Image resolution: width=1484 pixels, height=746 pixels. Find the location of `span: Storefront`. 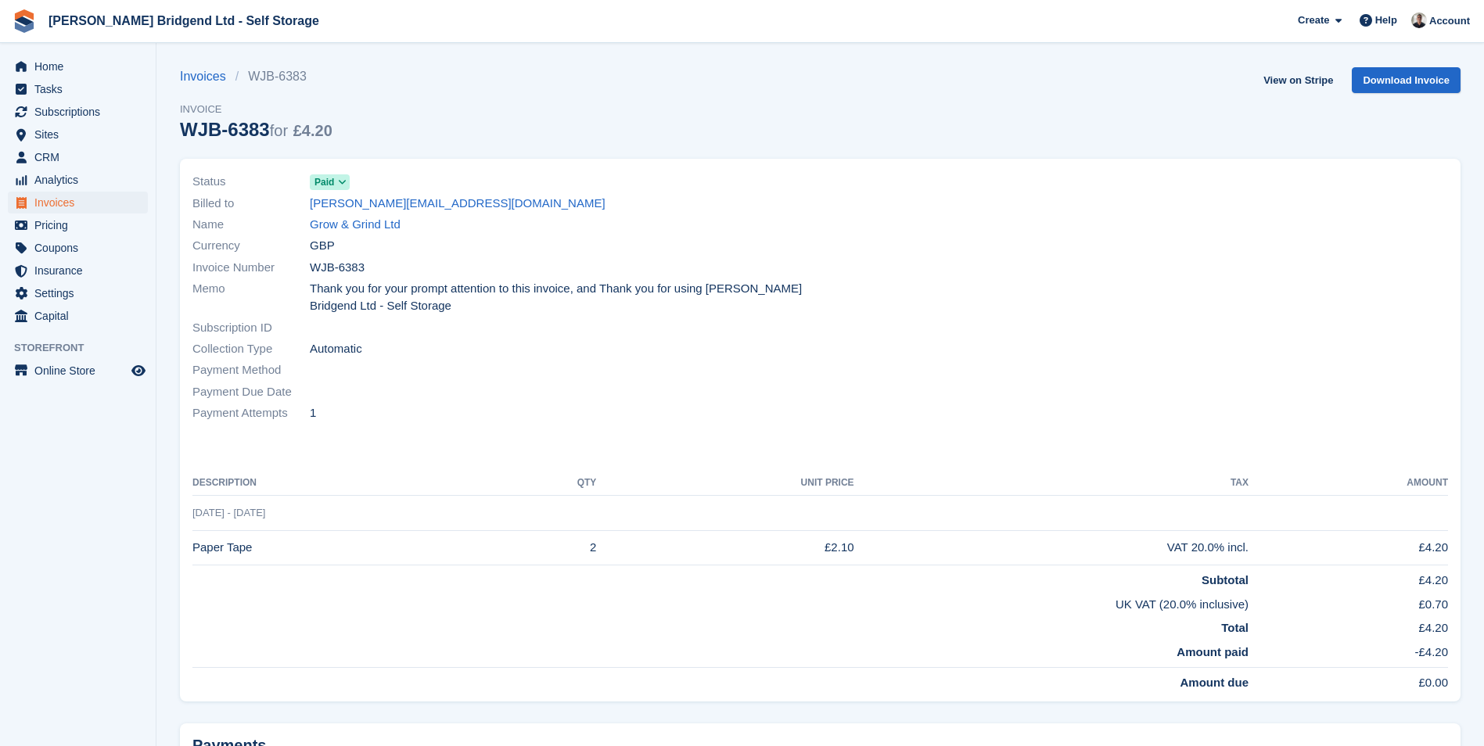

span: Storefront is located at coordinates (84, 348).